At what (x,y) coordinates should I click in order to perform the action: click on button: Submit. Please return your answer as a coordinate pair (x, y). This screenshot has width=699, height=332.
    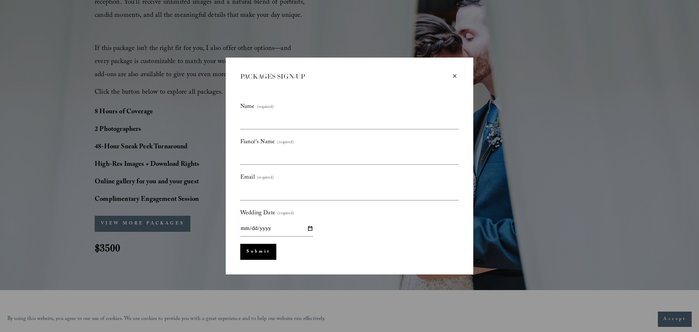
    Looking at the image, I should click on (258, 252).